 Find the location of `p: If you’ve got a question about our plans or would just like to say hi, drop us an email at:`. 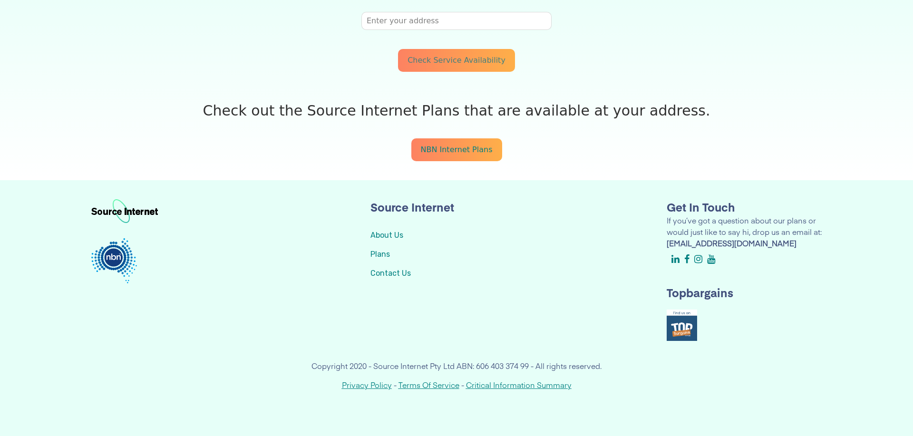

p: If you’ve got a question about our plans or would just like to say hi, drop us an email at: is located at coordinates (745, 232).